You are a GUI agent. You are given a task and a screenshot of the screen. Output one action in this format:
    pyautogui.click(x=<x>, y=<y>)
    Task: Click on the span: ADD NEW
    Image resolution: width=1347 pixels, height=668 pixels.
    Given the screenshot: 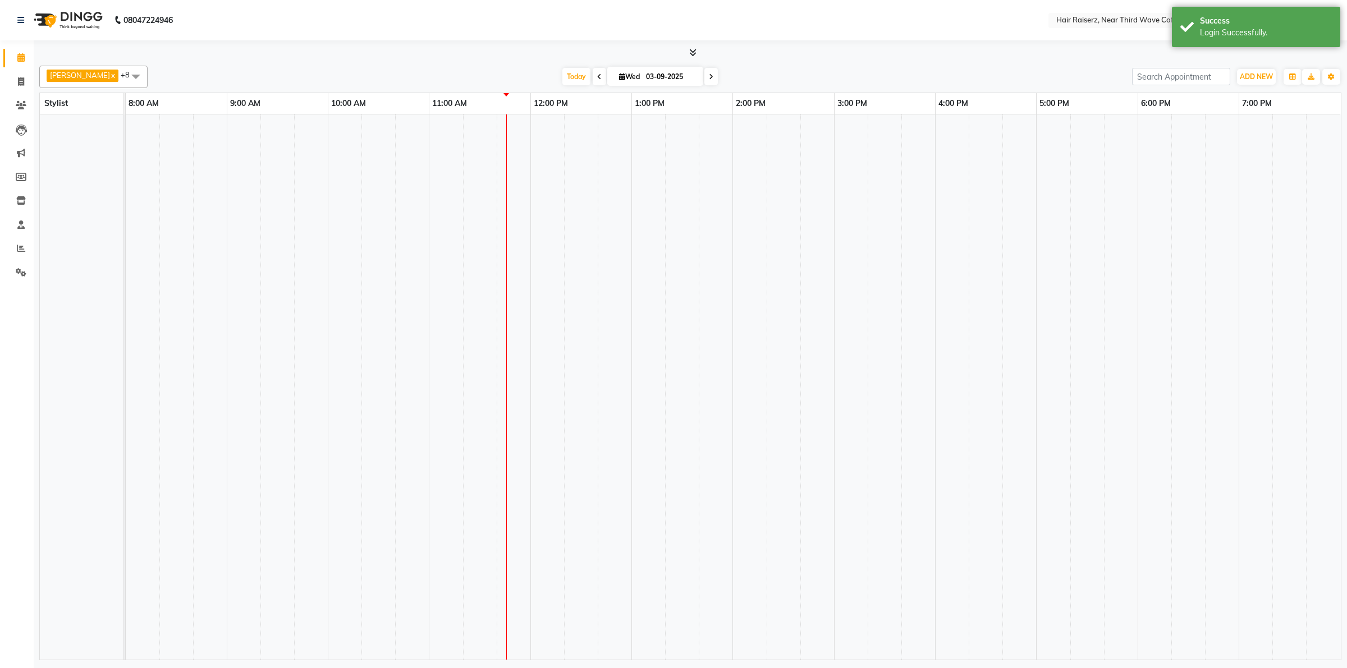 What is the action you would take?
    pyautogui.click(x=1256, y=76)
    